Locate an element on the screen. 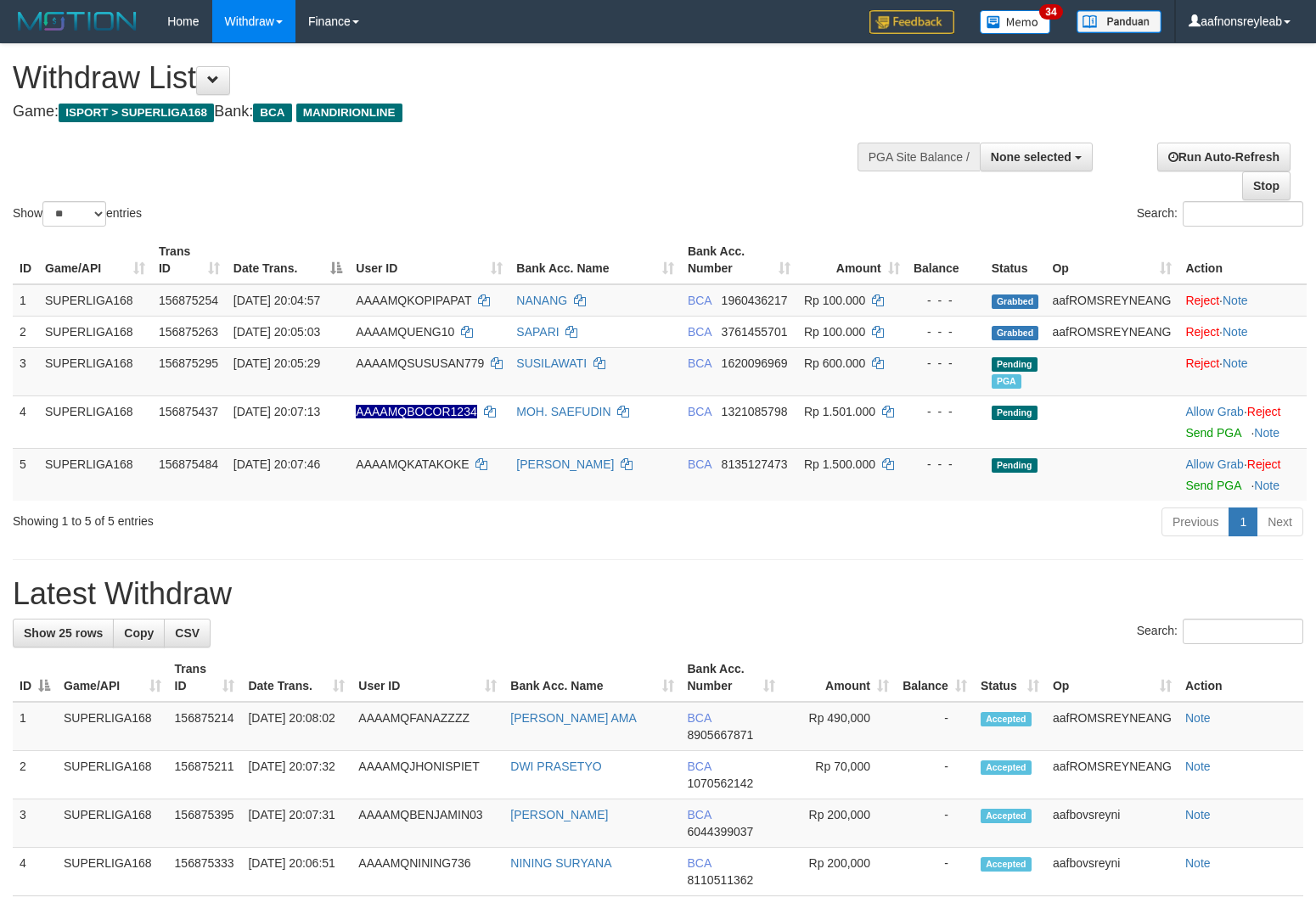 This screenshot has width=1316, height=897. img: panduan.png is located at coordinates (1119, 22).